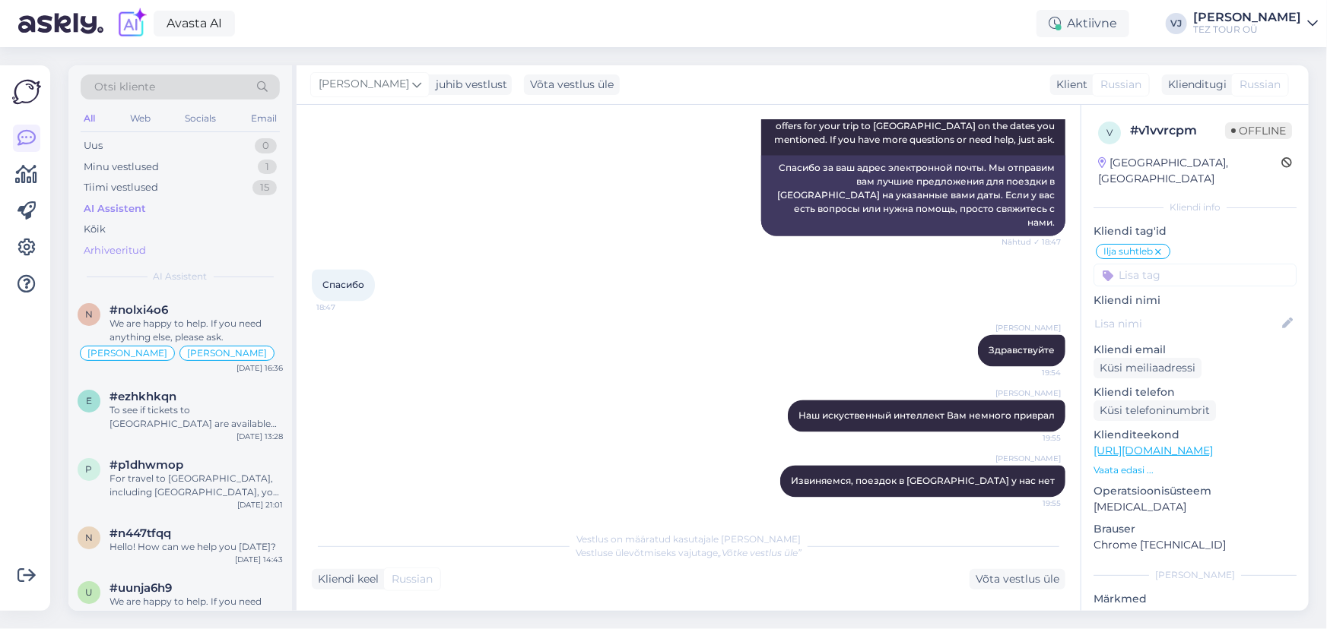  I want to click on div: Klienditugi, so click(1194, 84).